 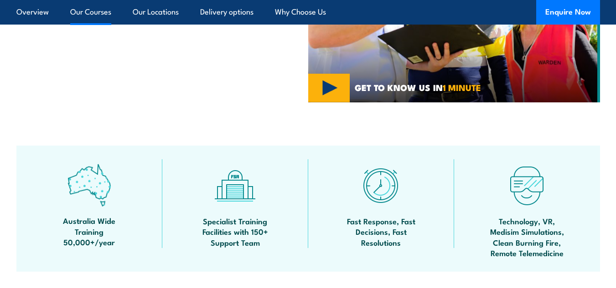 I want to click on img: auswide-icon, so click(x=89, y=185).